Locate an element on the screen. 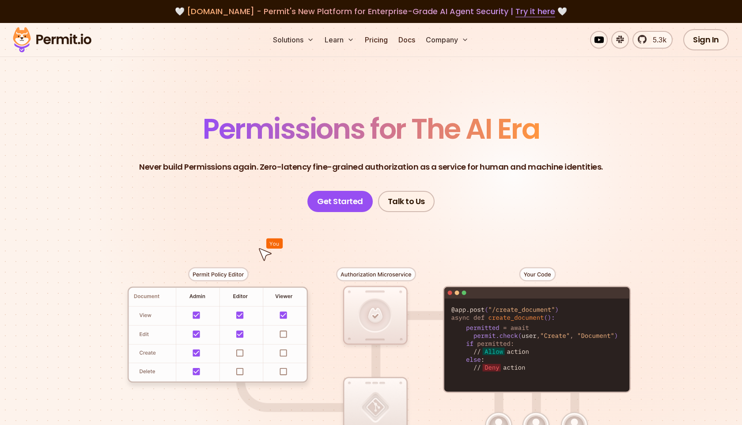 This screenshot has height=425, width=742. a: 5.3k is located at coordinates (652, 40).